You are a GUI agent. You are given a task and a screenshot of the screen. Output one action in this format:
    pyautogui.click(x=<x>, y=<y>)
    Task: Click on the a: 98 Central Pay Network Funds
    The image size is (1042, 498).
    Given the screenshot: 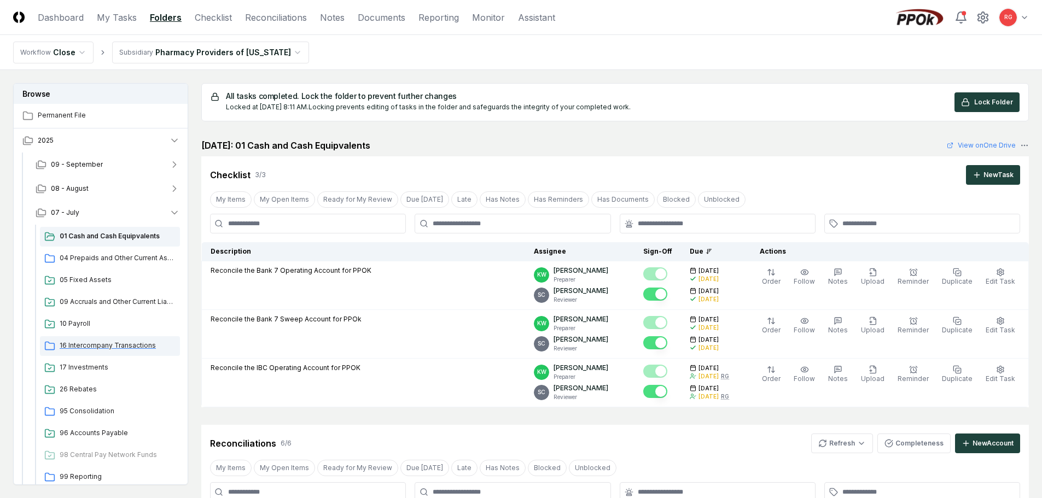 What is the action you would take?
    pyautogui.click(x=110, y=456)
    